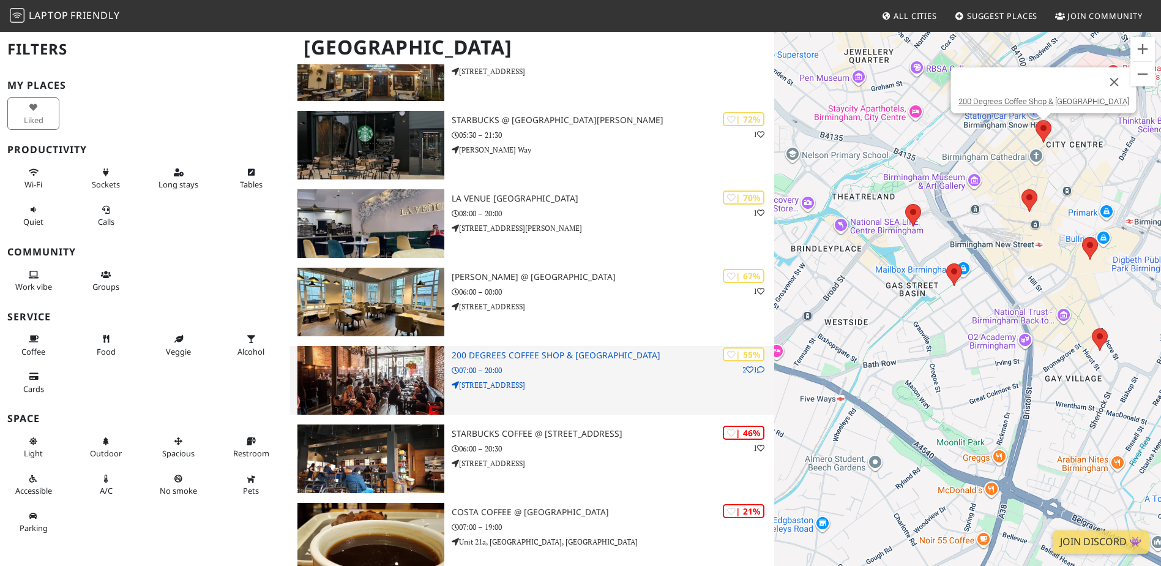 This screenshot has width=1161, height=566. What do you see at coordinates (909, 16) in the screenshot?
I see `a: All Cities` at bounding box center [909, 16].